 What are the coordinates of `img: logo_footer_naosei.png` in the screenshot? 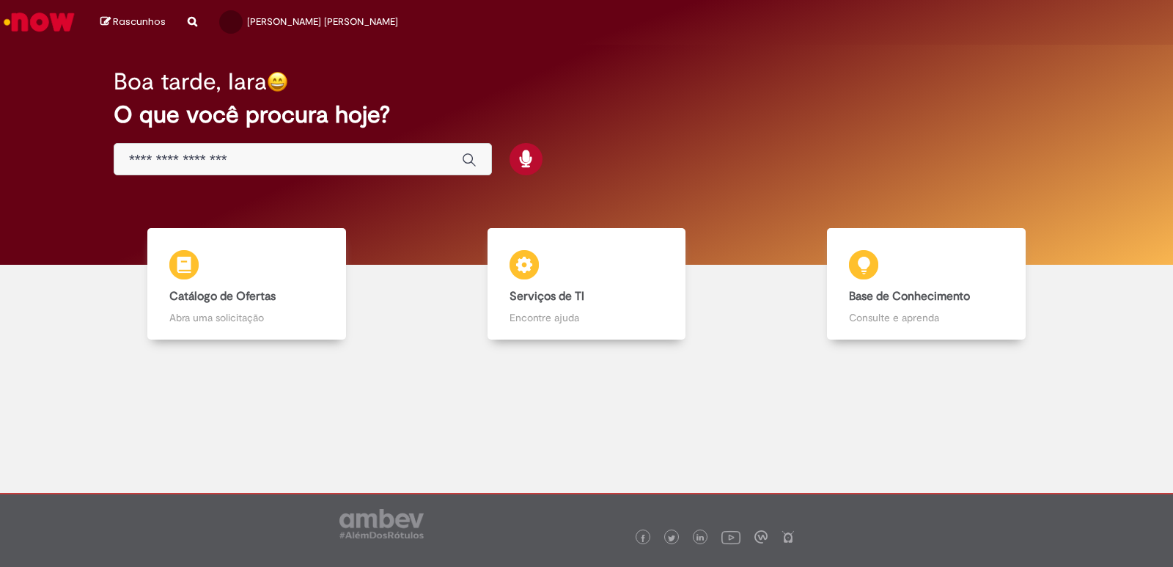 It's located at (788, 537).